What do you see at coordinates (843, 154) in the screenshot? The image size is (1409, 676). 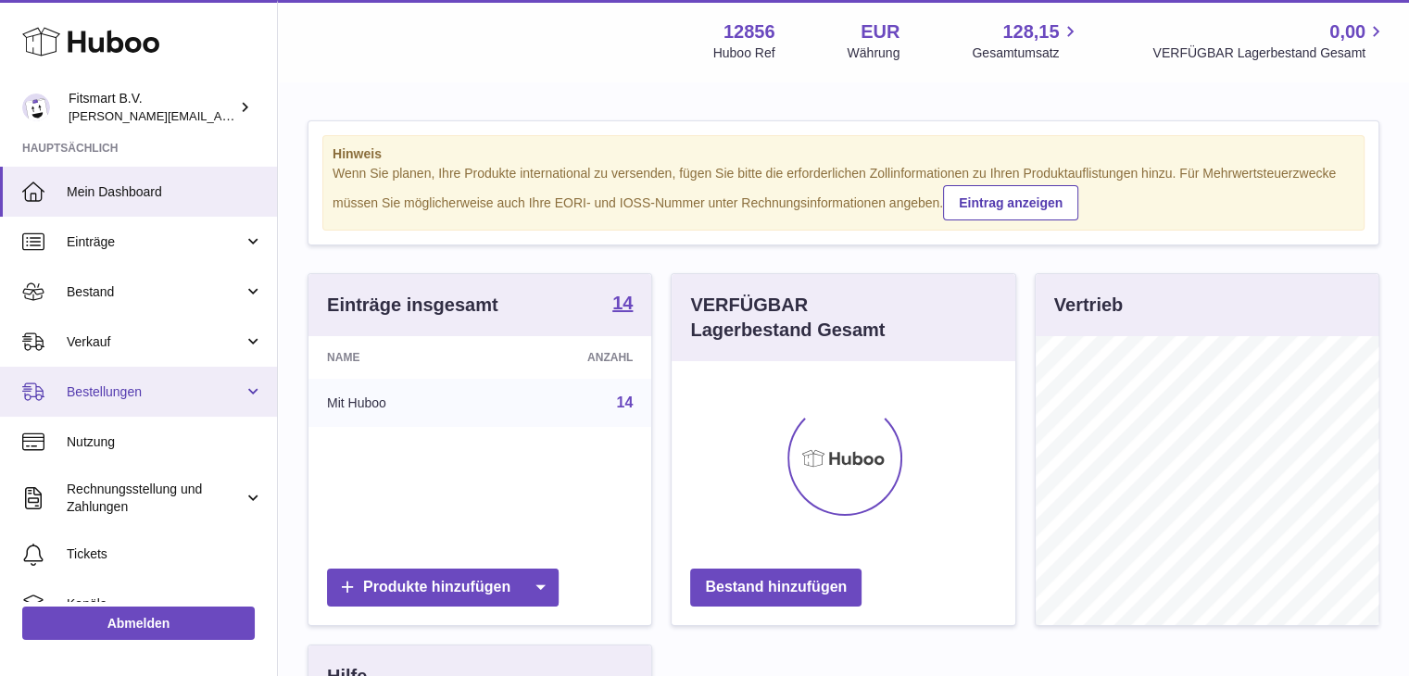 I see `strong: Hinweis` at bounding box center [843, 154].